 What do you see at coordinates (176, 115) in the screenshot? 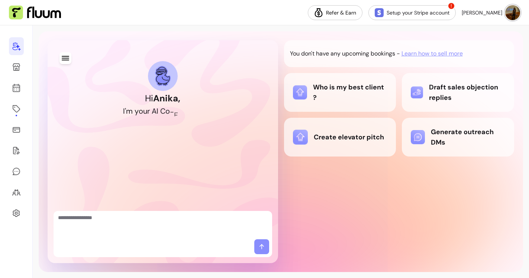
I see `div: F` at bounding box center [176, 115].